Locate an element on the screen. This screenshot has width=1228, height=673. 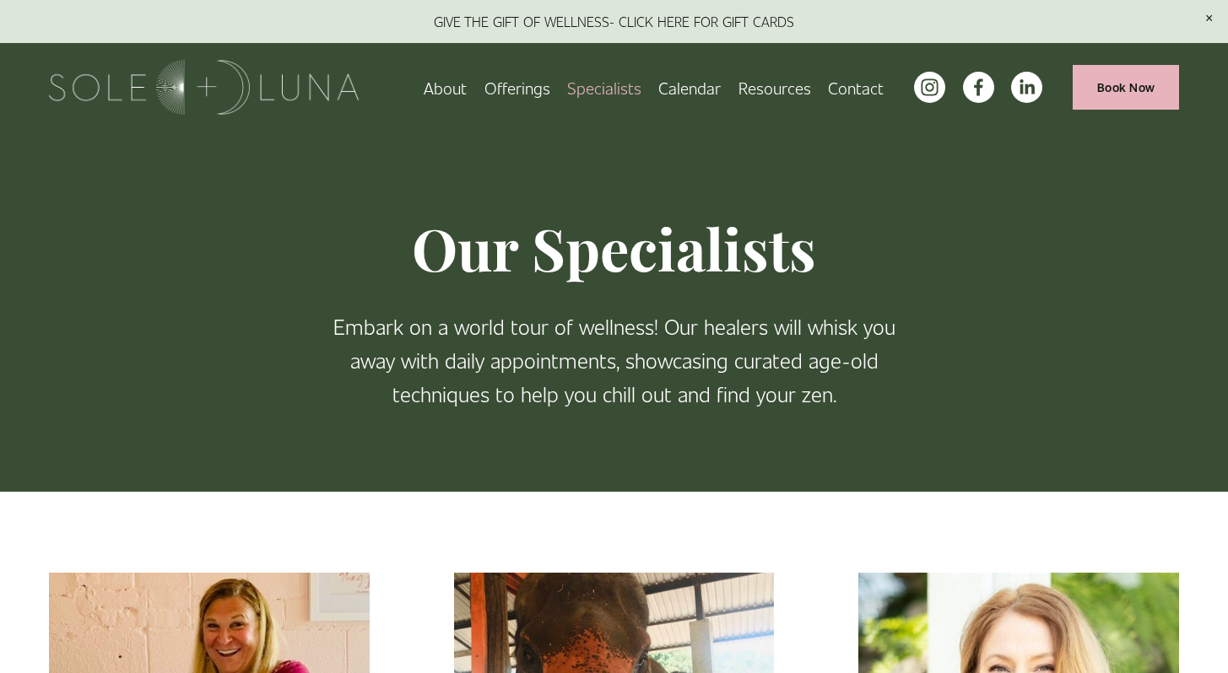
a: About is located at coordinates (445, 87).